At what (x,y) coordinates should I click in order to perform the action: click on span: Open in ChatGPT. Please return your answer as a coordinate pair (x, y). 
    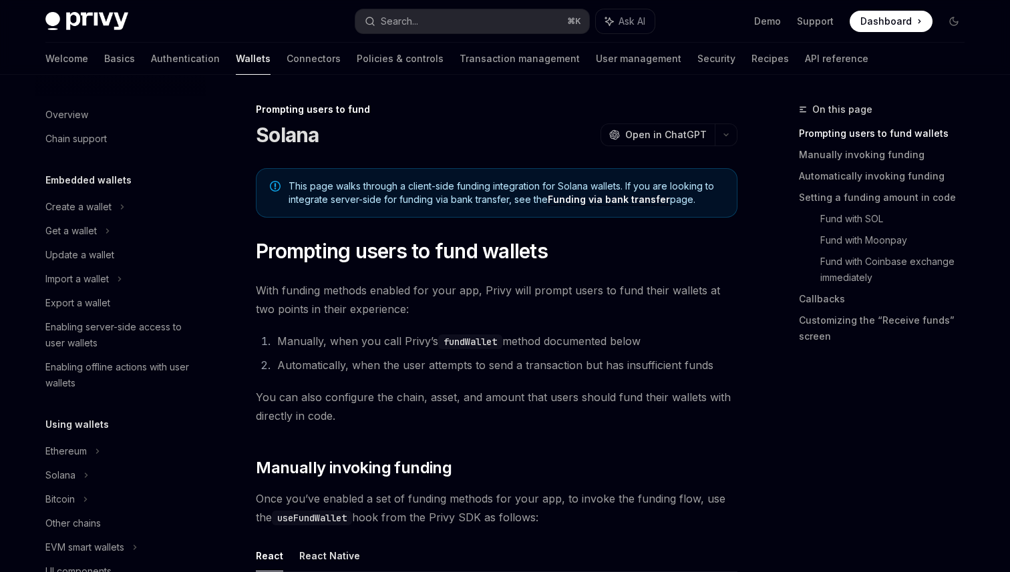
    Looking at the image, I should click on (666, 135).